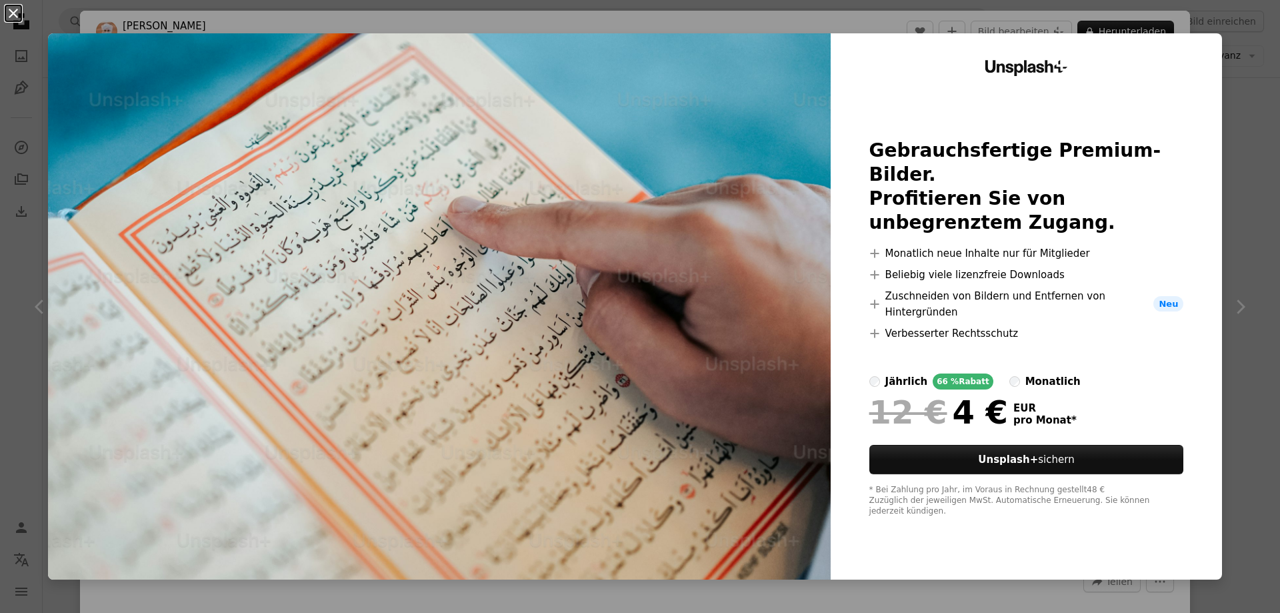 This screenshot has width=1280, height=613. Describe the element at coordinates (1015, 381) in the screenshot. I see `input: monatlich` at that location.